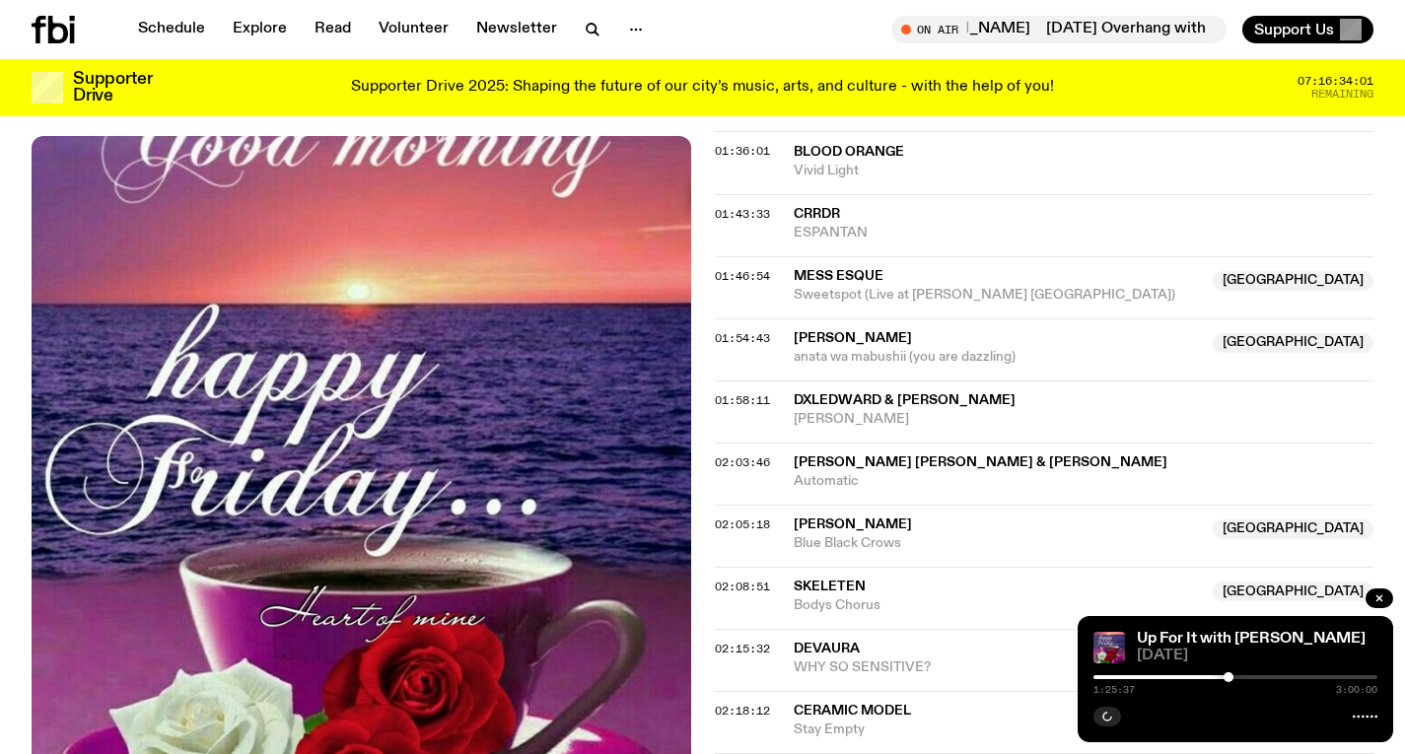 The height and width of the screenshot is (754, 1405). I want to click on span: Blue Black Crows, so click(998, 543).